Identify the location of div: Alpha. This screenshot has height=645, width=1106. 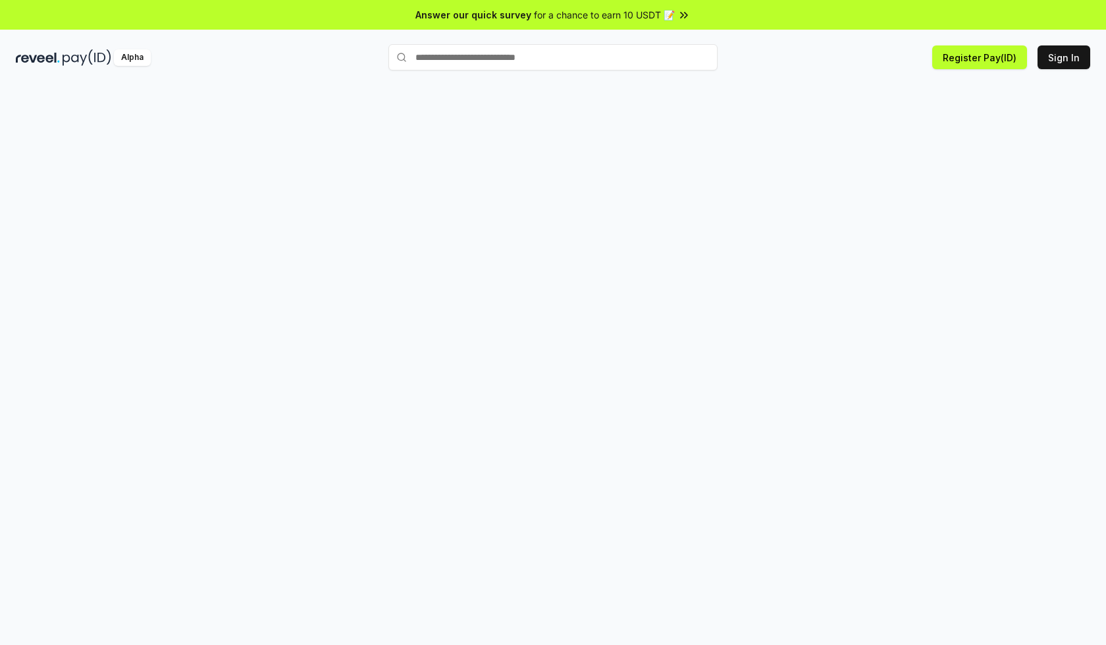
(132, 57).